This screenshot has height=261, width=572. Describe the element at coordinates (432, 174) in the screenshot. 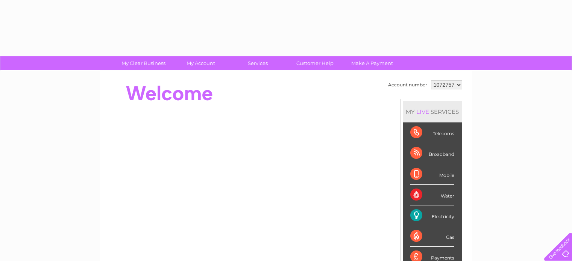

I see `div: Mobile` at that location.